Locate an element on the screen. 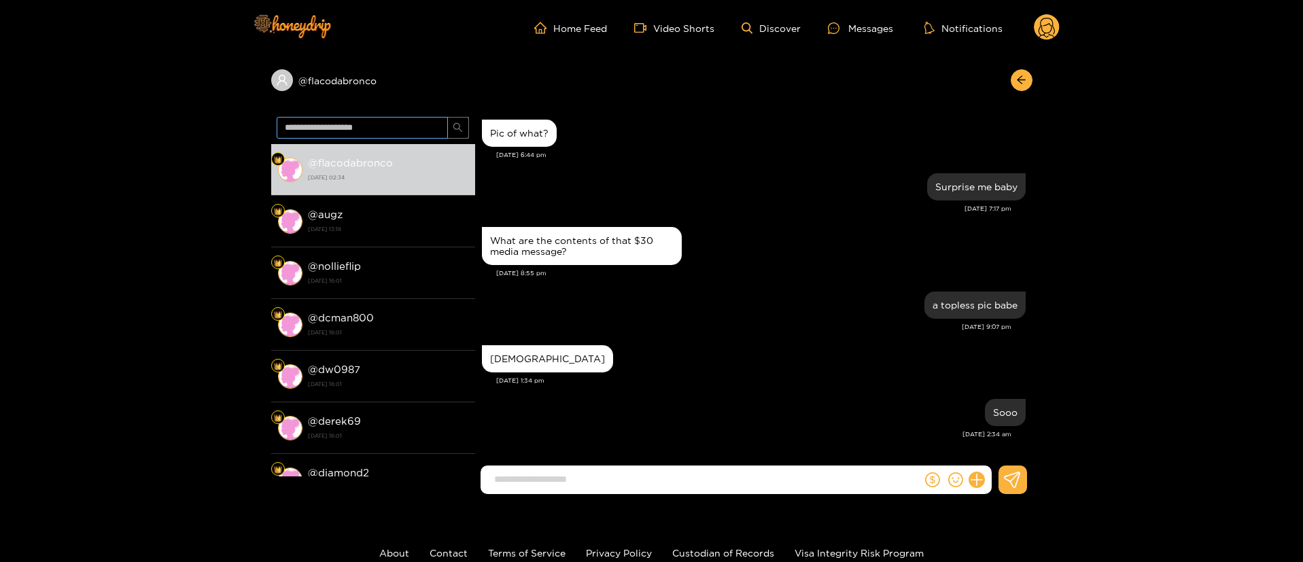 This screenshot has width=1303, height=562. div: Messages is located at coordinates (861, 28).